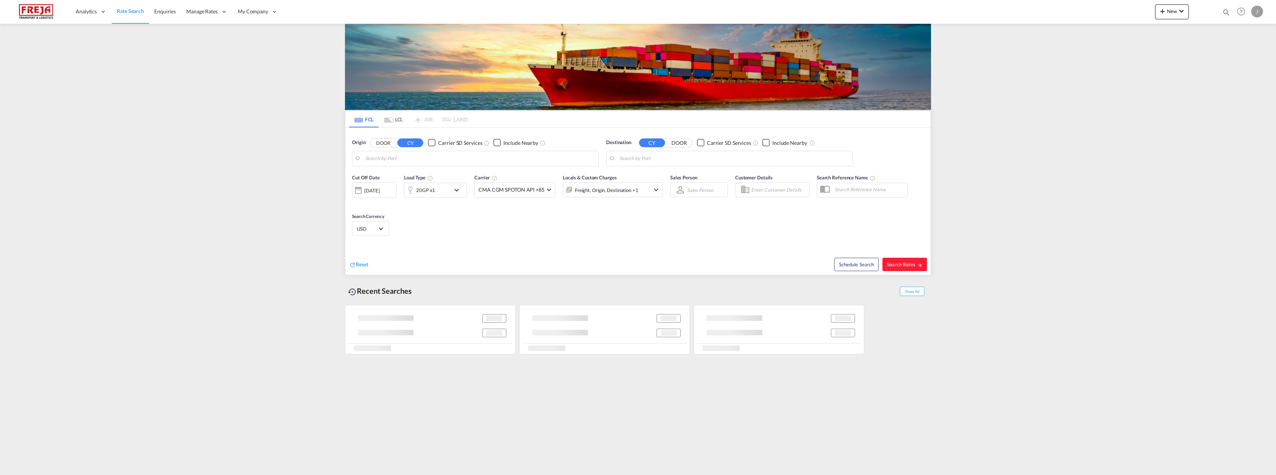 The image size is (1276, 475). Describe the element at coordinates (362, 264) in the screenshot. I see `span: Reset` at that location.